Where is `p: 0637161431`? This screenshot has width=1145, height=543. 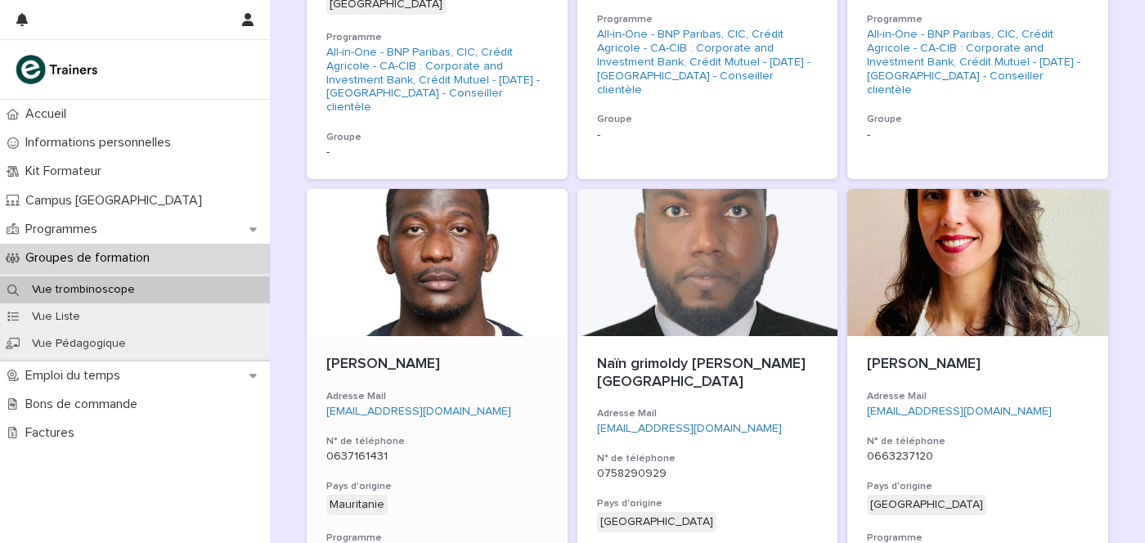 p: 0637161431 is located at coordinates (437, 456).